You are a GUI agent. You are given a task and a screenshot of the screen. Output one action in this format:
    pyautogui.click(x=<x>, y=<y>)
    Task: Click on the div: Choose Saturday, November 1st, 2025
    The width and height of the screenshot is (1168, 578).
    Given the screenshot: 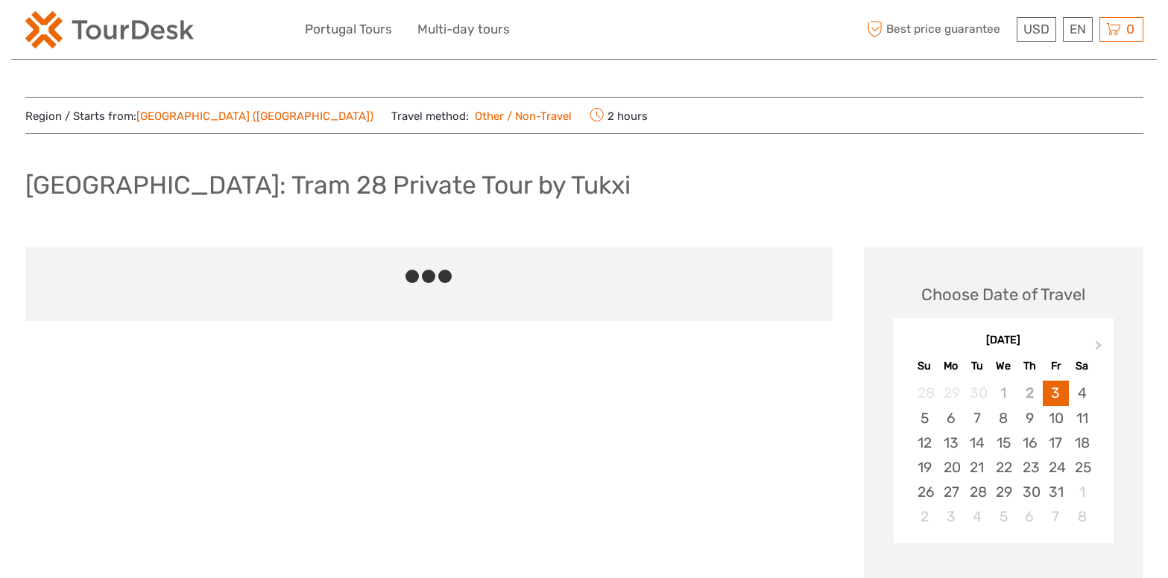 What is the action you would take?
    pyautogui.click(x=1081, y=492)
    